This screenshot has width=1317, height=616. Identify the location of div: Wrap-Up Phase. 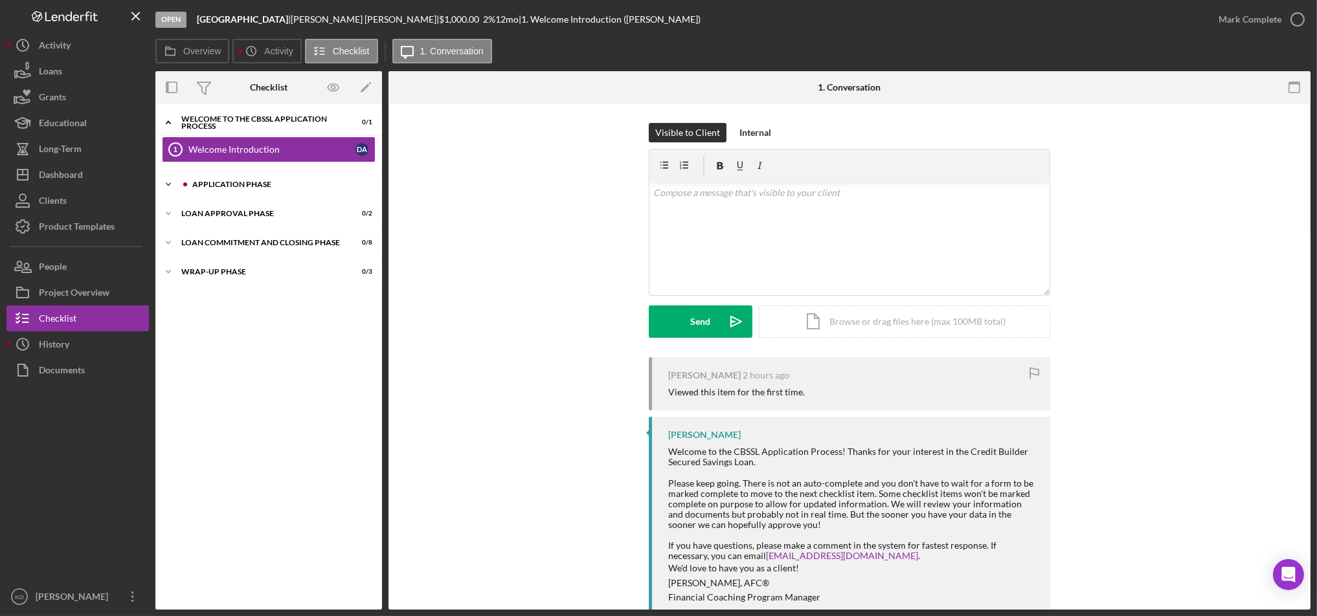
(260, 272).